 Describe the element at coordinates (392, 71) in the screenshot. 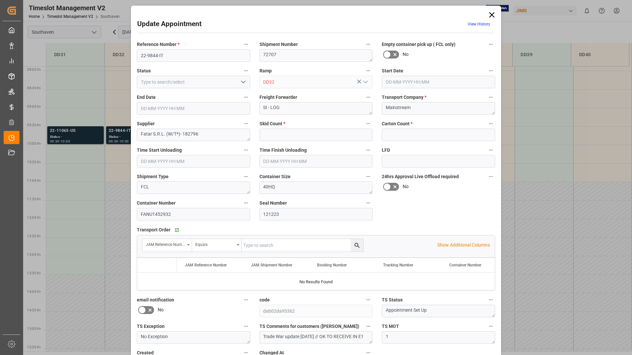

I see `span: Start Date` at that location.